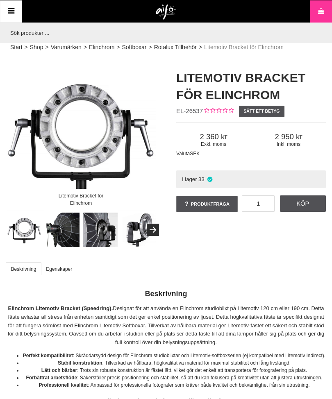  What do you see at coordinates (174, 355) in the screenshot?
I see `li: : Skräddarsydd design för Elinchrom studioblixtar och Litemotiv-softboxserien (ej kompatibel med ...` at bounding box center [174, 355].